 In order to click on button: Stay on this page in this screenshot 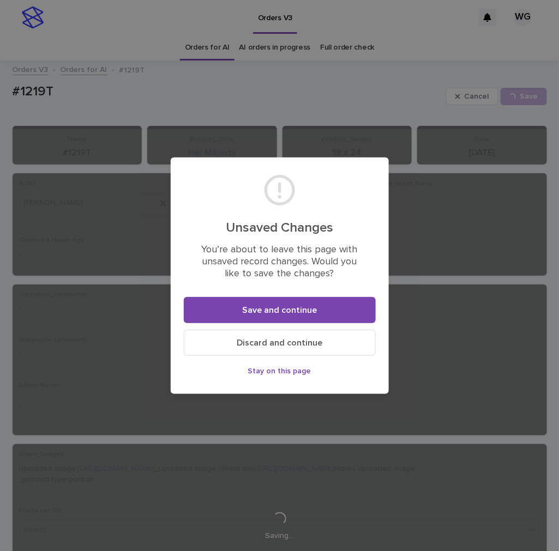, I will do `click(280, 371)`.